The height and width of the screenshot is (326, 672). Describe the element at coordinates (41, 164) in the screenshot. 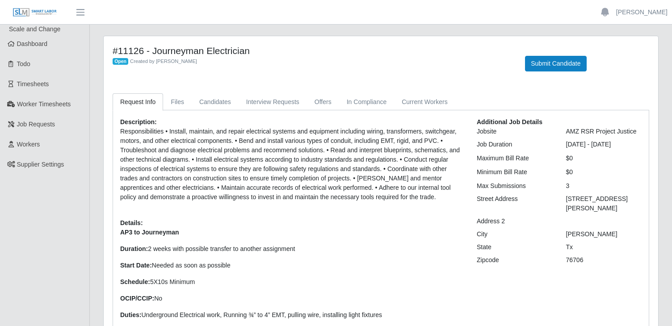

I see `span: Supplier Settings` at that location.